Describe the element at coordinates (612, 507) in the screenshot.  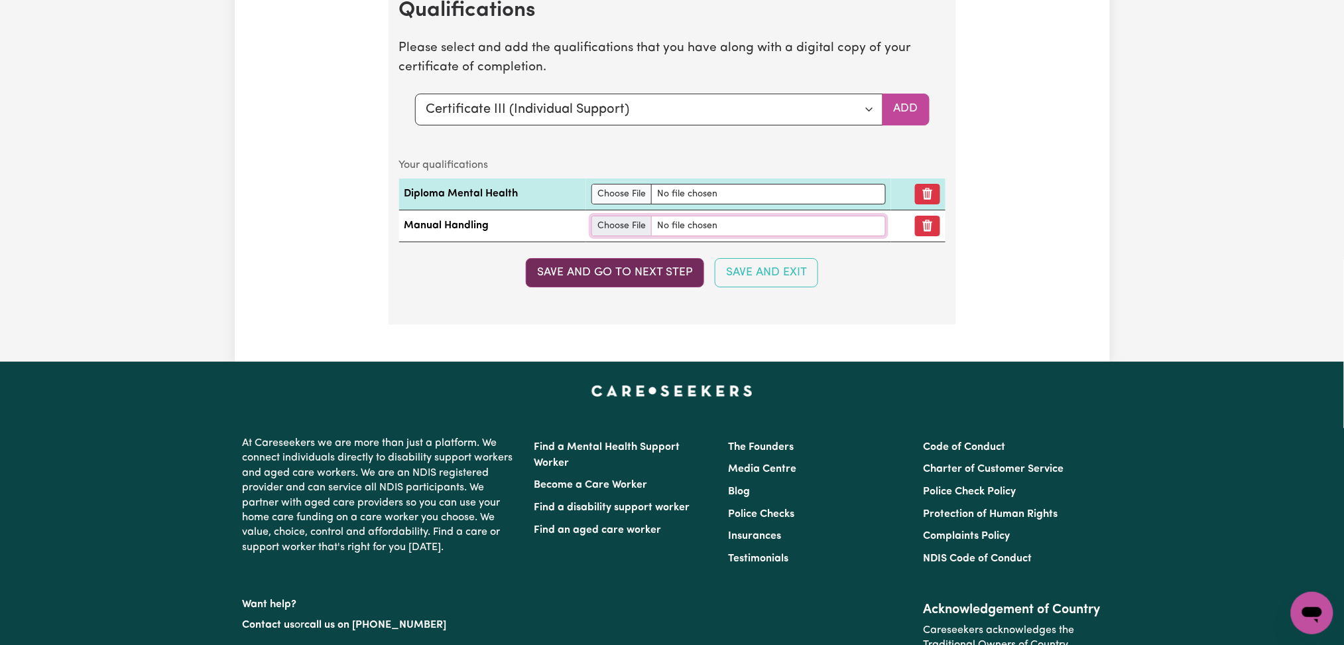
I see `a: Find a disability support worker` at that location.